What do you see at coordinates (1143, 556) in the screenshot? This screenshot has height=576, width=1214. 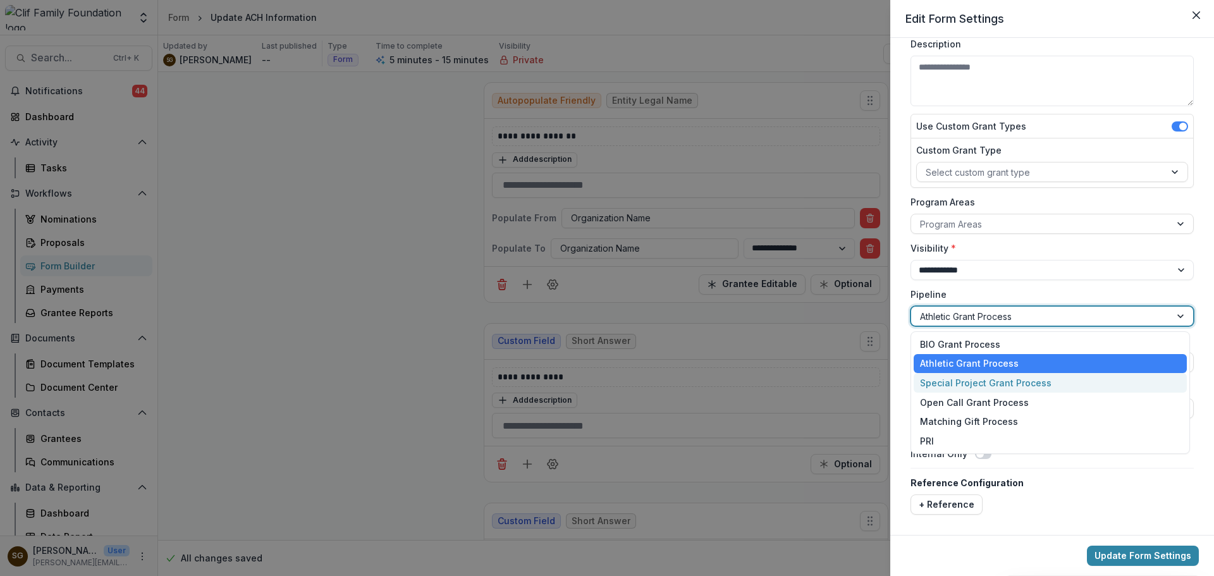 I see `button: Update Form Settings` at bounding box center [1143, 556].